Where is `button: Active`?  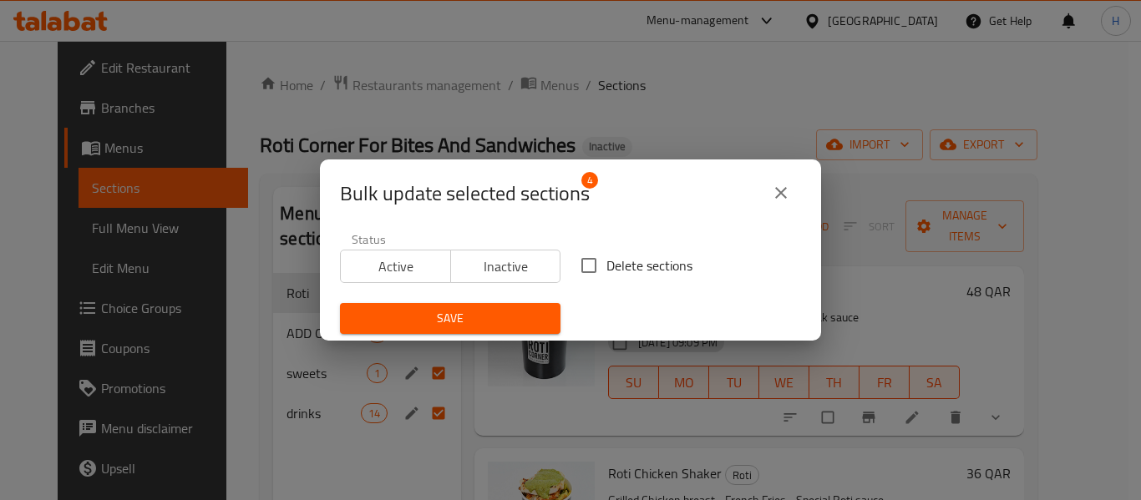
button: Active is located at coordinates (395, 266).